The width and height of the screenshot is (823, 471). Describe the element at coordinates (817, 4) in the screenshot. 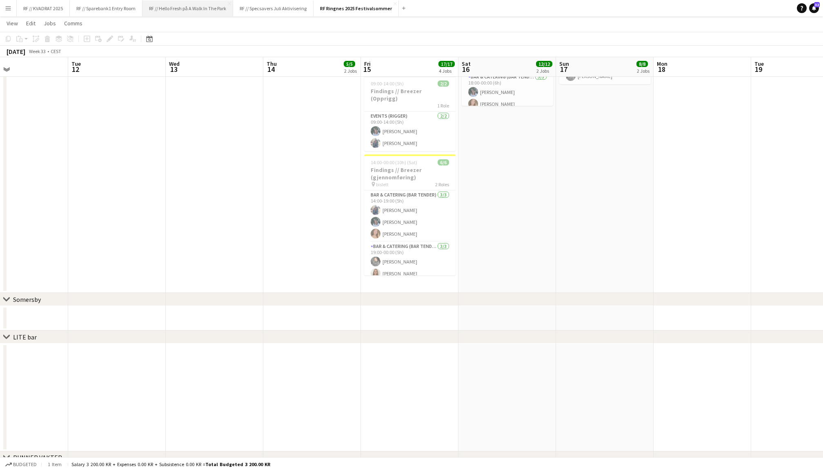

I see `span: 32` at that location.